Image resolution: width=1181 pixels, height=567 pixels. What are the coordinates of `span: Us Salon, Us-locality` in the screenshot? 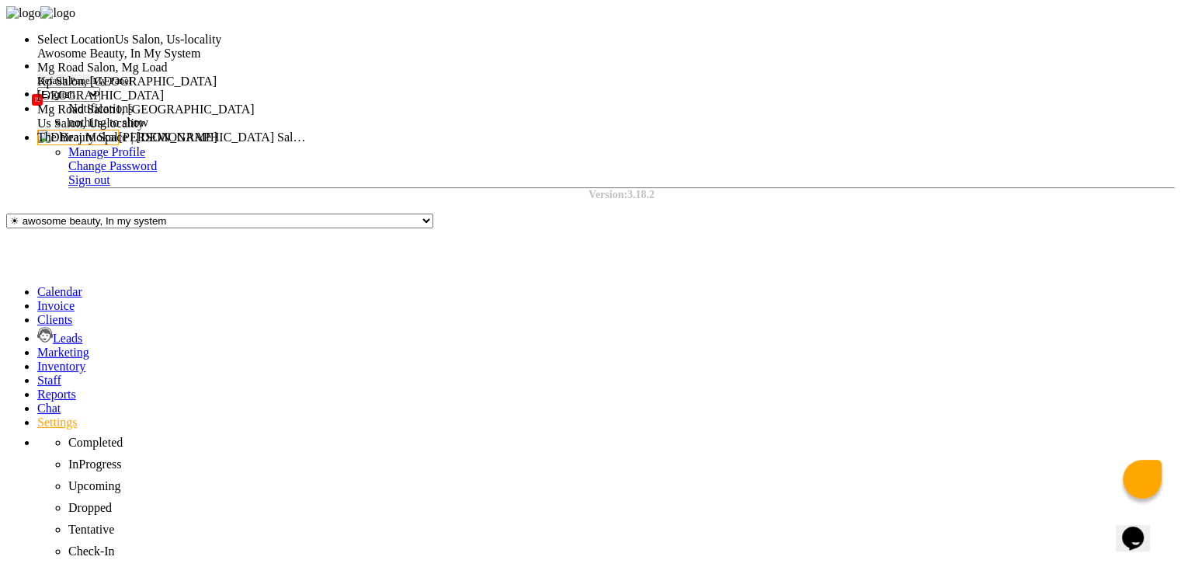 It's located at (90, 123).